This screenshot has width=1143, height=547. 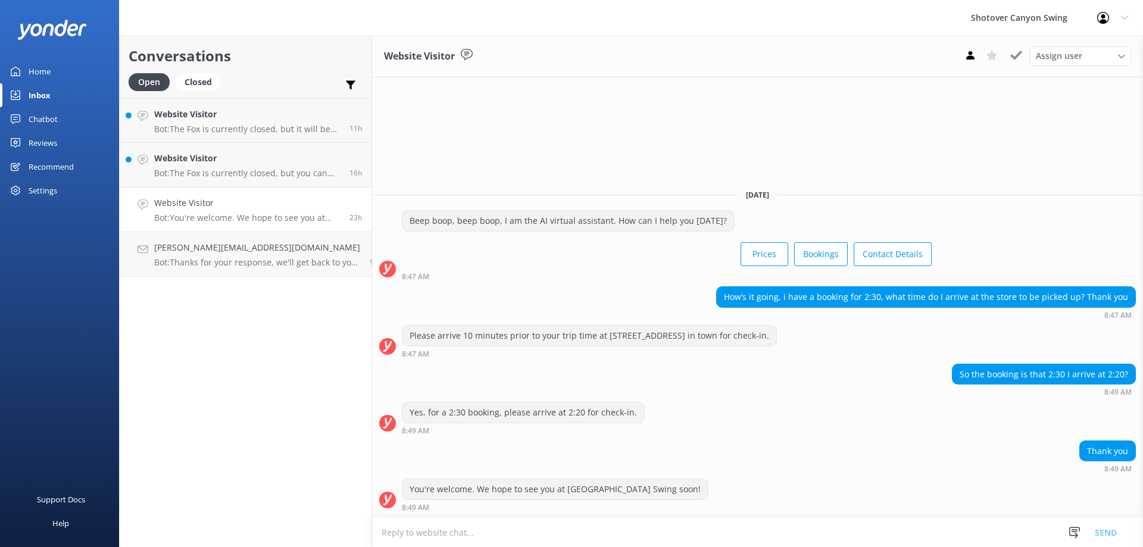 I want to click on div: So the booking is that 2:30 I arrive at 2:20?, so click(x=1044, y=375).